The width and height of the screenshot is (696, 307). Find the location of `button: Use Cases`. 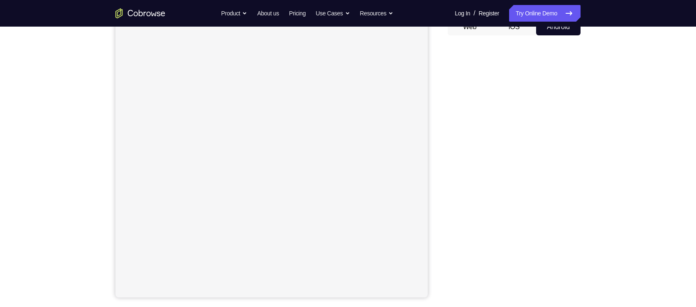

button: Use Cases is located at coordinates (333, 13).